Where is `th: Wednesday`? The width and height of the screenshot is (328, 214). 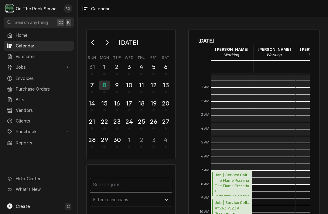 th: Wednesday is located at coordinates (129, 57).